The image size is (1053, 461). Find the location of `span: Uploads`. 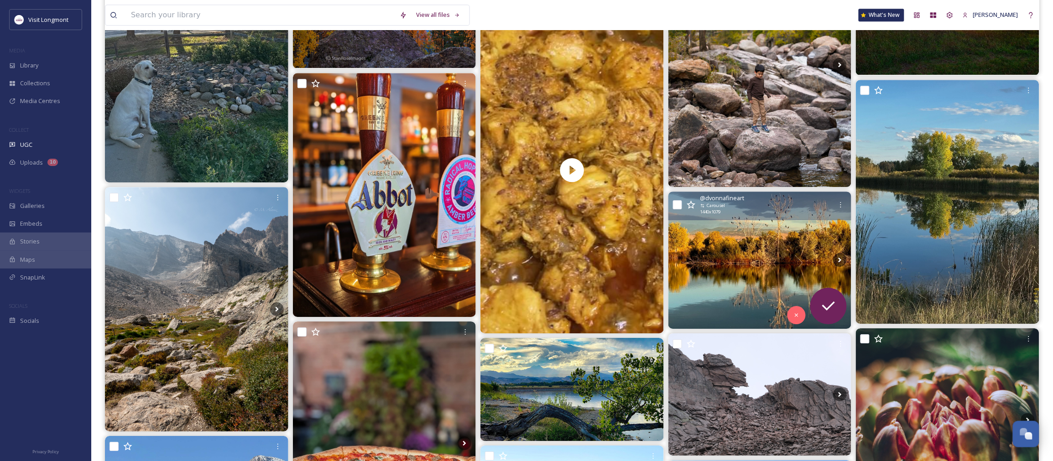

span: Uploads is located at coordinates (31, 162).